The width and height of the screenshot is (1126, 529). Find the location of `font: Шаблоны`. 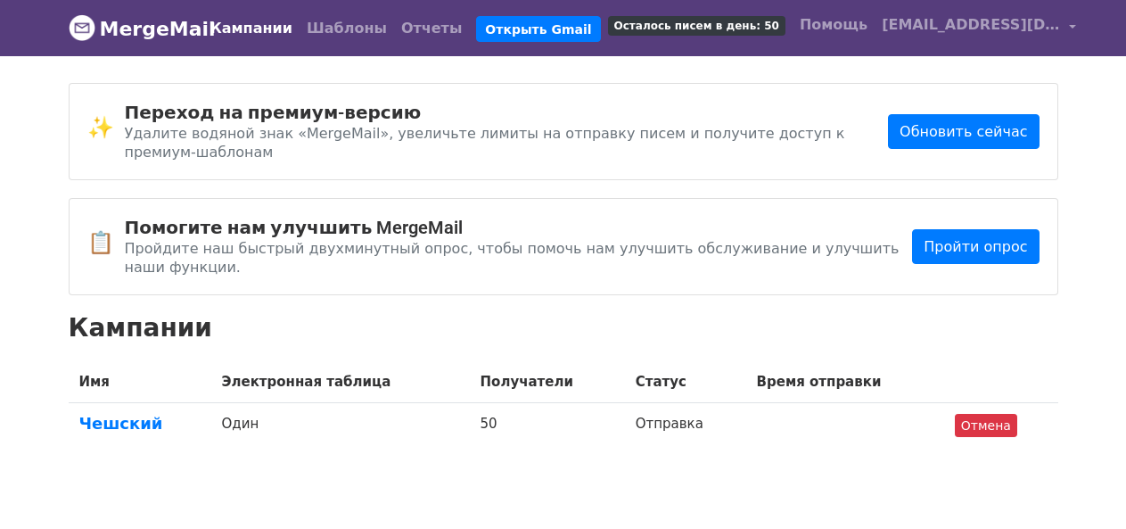

font: Шаблоны is located at coordinates (347, 28).